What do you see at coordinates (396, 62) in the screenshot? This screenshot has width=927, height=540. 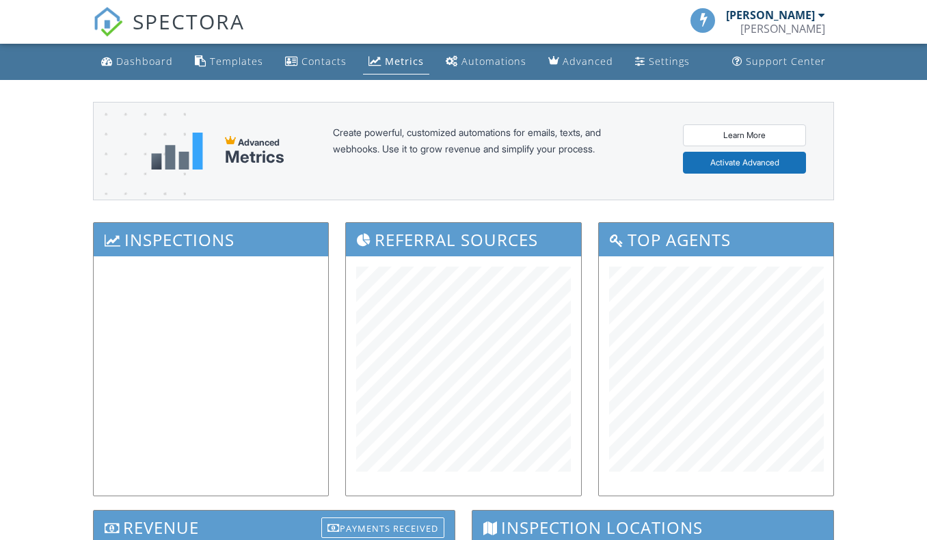 I see `a: Metrics` at bounding box center [396, 62].